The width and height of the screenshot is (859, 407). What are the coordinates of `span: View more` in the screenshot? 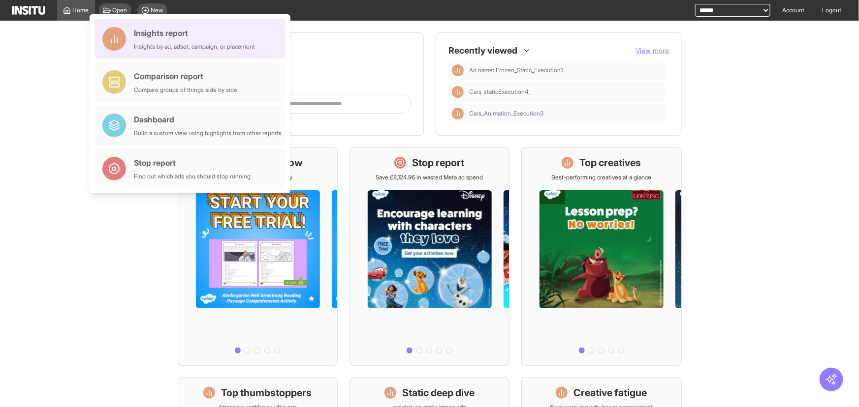 It's located at (652, 50).